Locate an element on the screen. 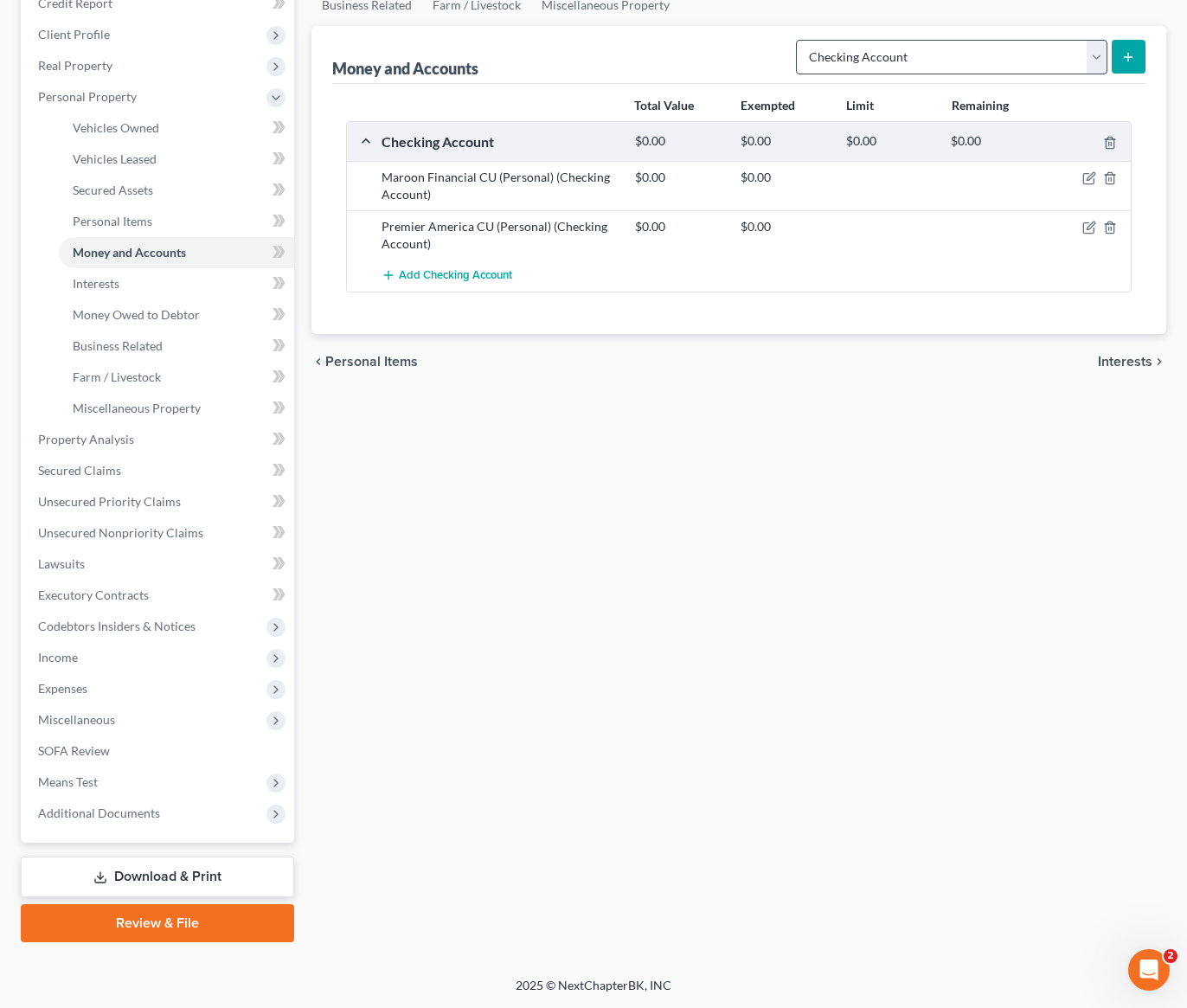  a: Unsecured Nonpriority Claims is located at coordinates (160, 532).